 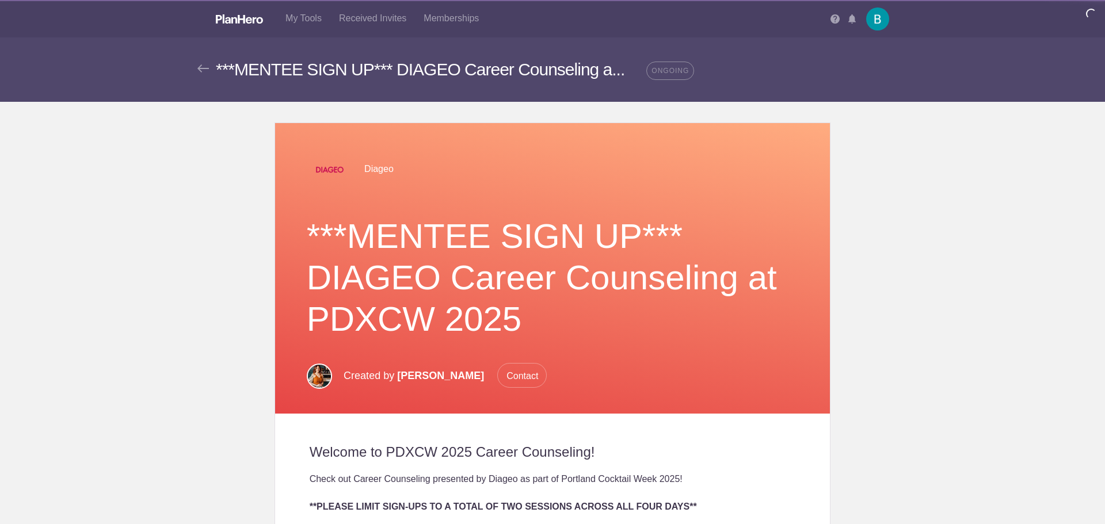 I want to click on img: Acg8oclued2svdfbvx zochknfxmmt2twoja8vhsnotql9hkejzsjw s96 c?1759878119, so click(x=877, y=19).